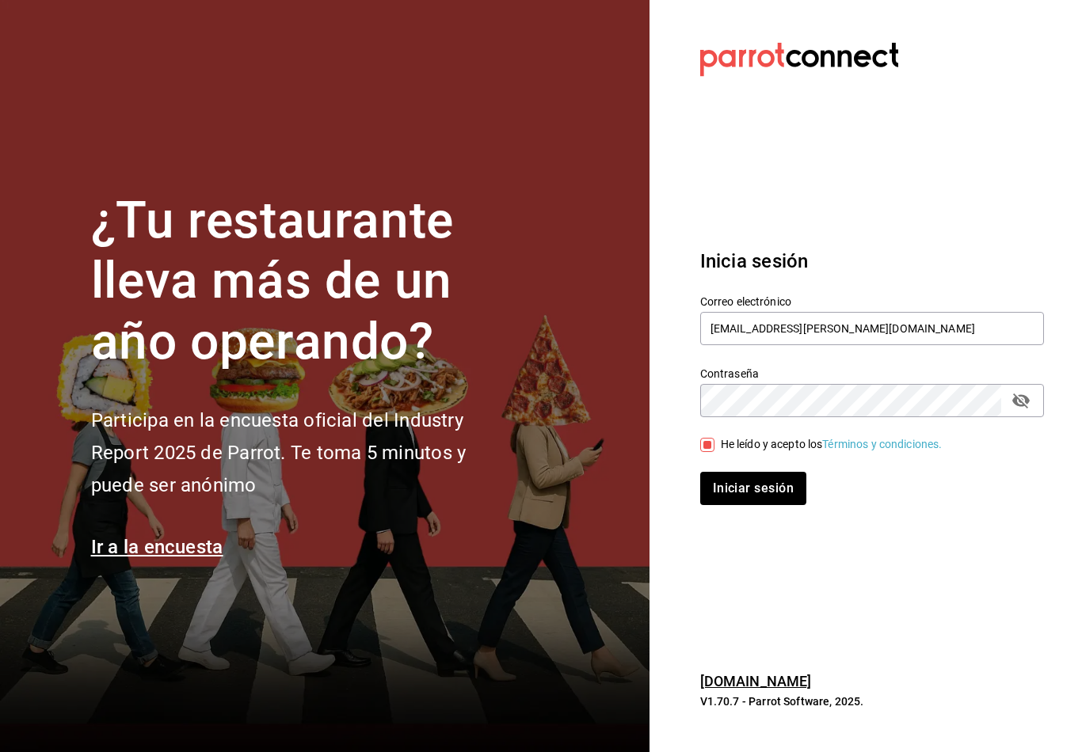 This screenshot has width=1082, height=752. Describe the element at coordinates (881, 444) in the screenshot. I see `a: Términos y condiciones.` at that location.